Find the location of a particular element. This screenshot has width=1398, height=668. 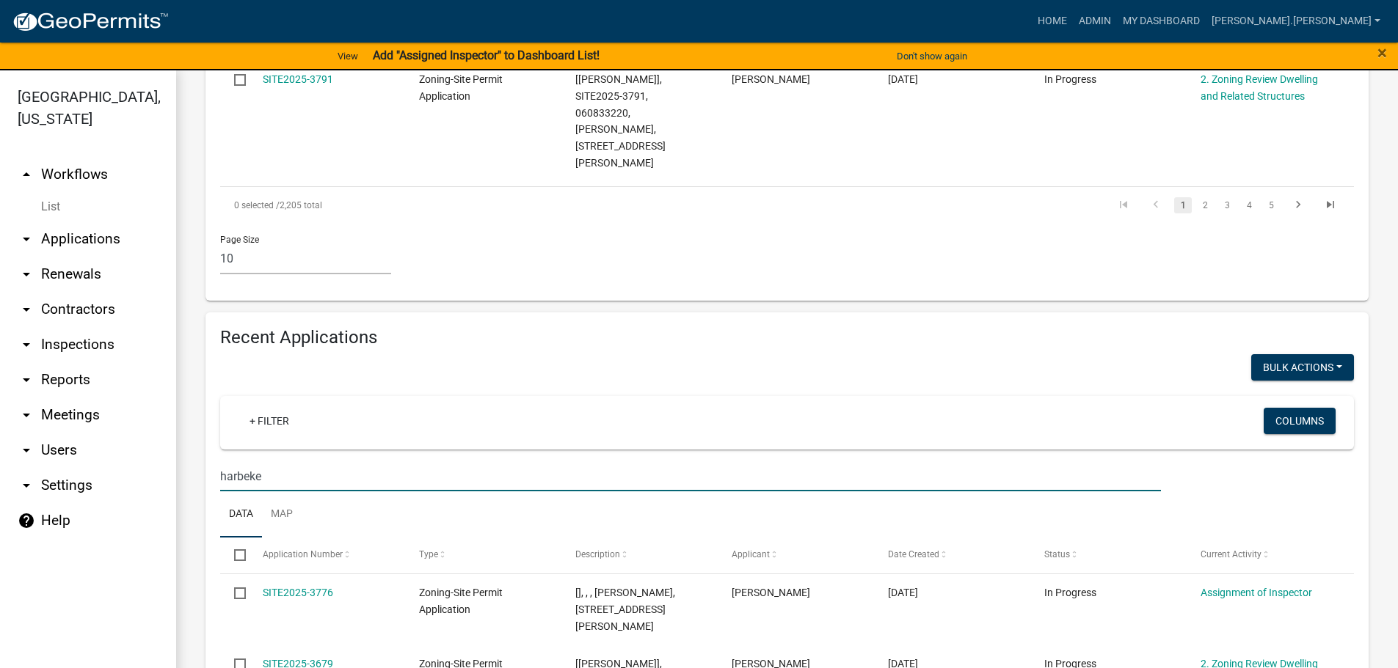

li: page 3 is located at coordinates (1227, 205).